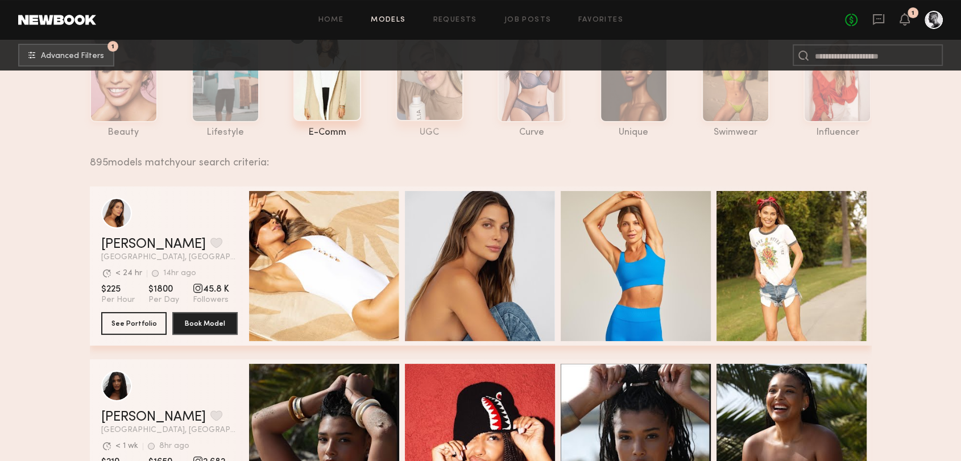 The width and height of the screenshot is (961, 461). What do you see at coordinates (837, 132) in the screenshot?
I see `div: influencer` at bounding box center [837, 132].